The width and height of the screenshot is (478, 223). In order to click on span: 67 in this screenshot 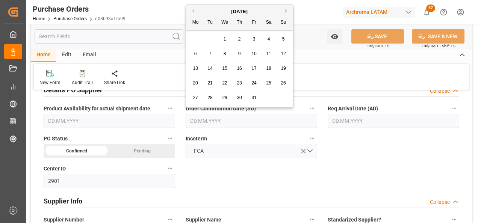, I will do `click(430, 8)`.